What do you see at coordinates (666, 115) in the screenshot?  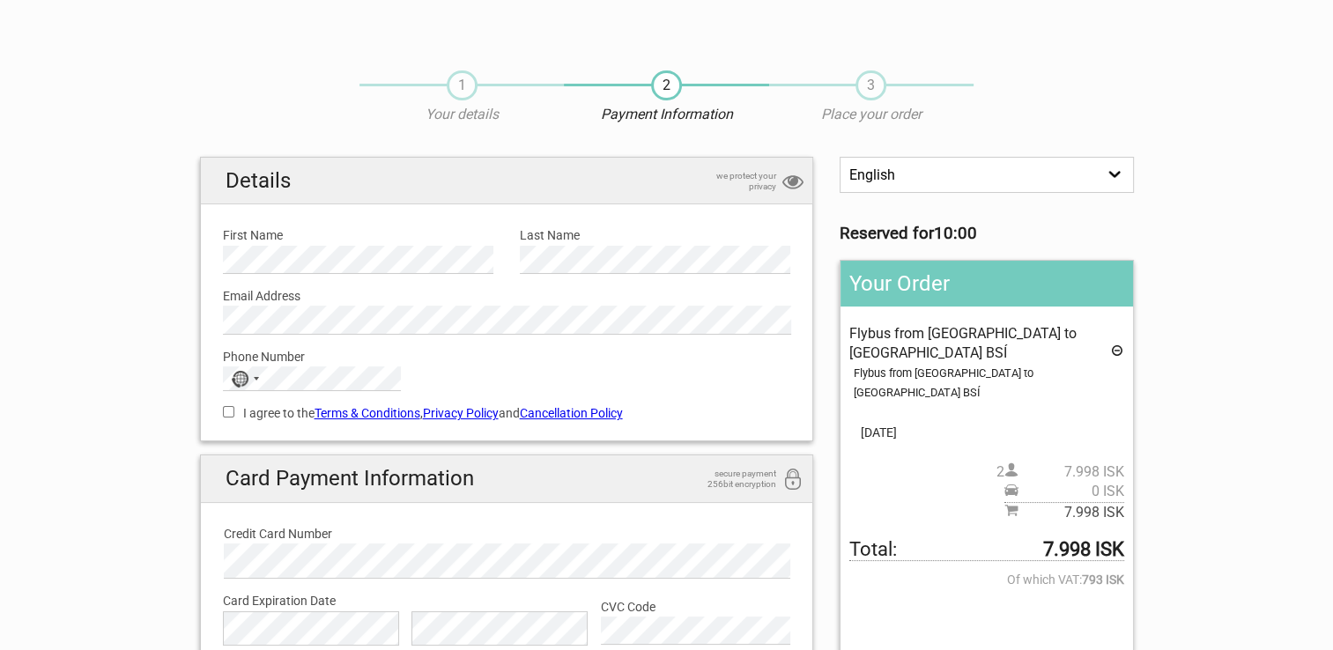 I see `p: Payment Information` at bounding box center [666, 115].